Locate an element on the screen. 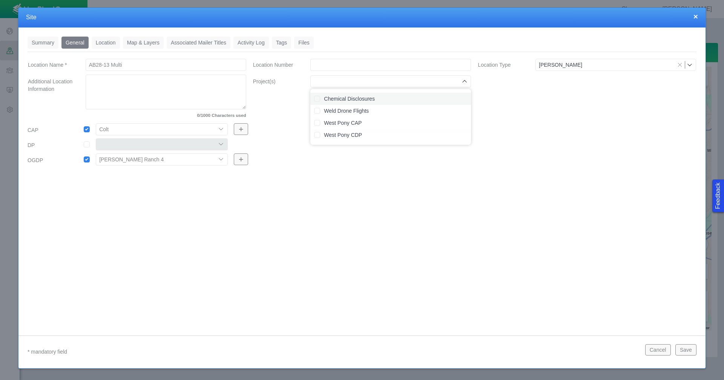 The width and height of the screenshot is (724, 380). label: West Pony CAP is located at coordinates (395, 123).